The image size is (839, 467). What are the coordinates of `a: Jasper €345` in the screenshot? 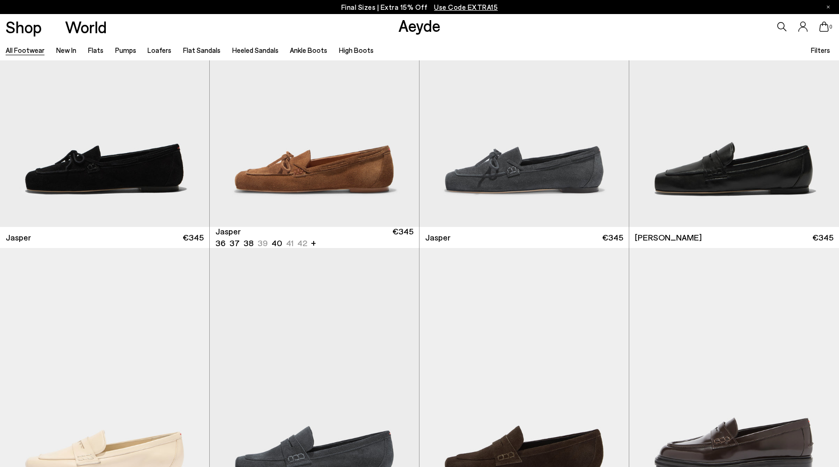 It's located at (524, 237).